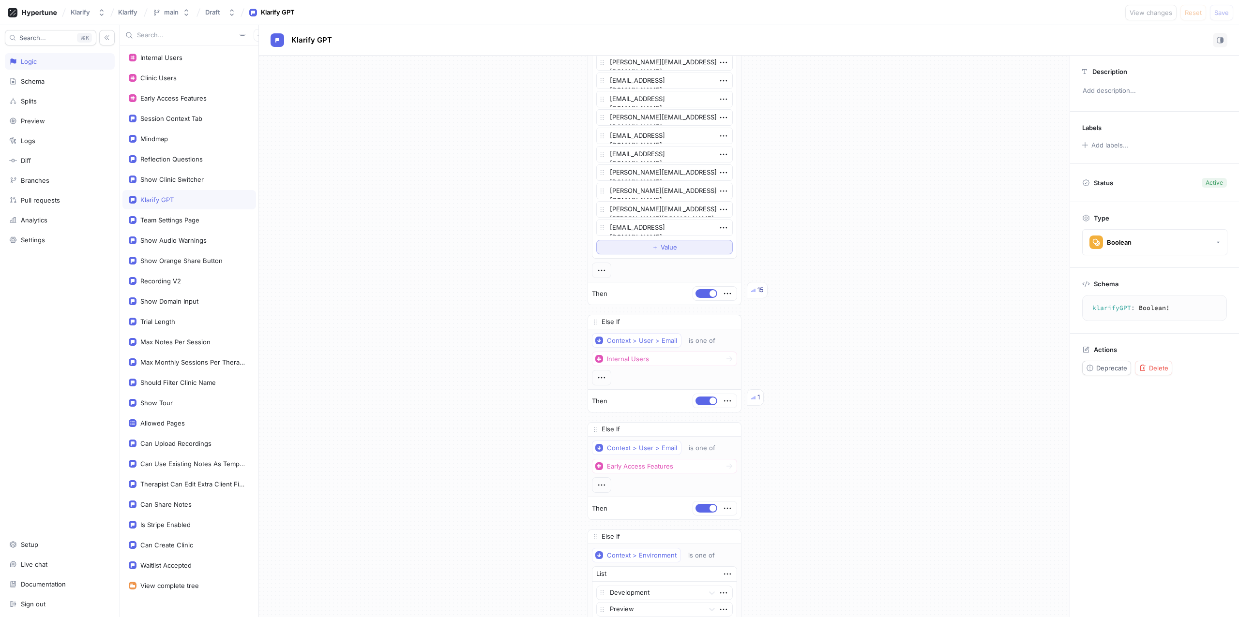  Describe the element at coordinates (171, 159) in the screenshot. I see `div: Reflection Questions` at that location.